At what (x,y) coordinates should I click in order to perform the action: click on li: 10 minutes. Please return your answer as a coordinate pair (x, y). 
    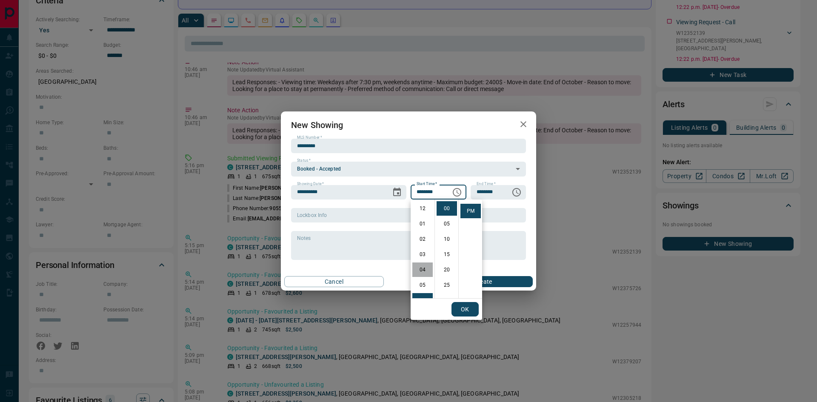
    Looking at the image, I should click on (447, 239).